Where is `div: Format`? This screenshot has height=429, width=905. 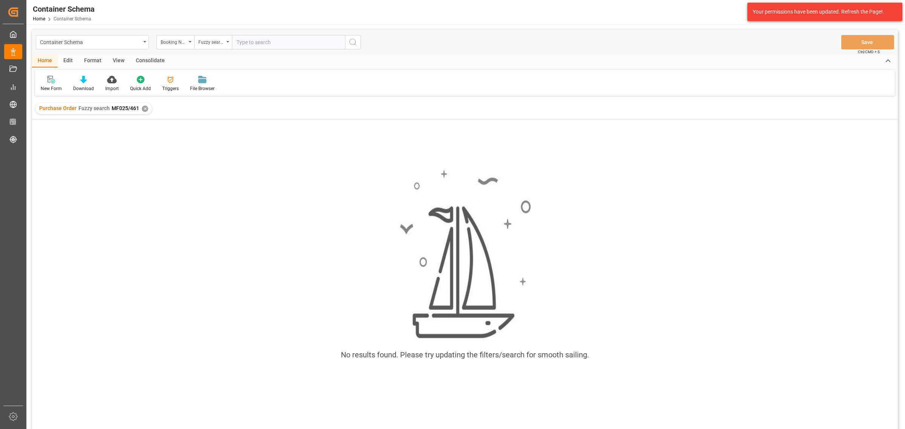
div: Format is located at coordinates (93, 61).